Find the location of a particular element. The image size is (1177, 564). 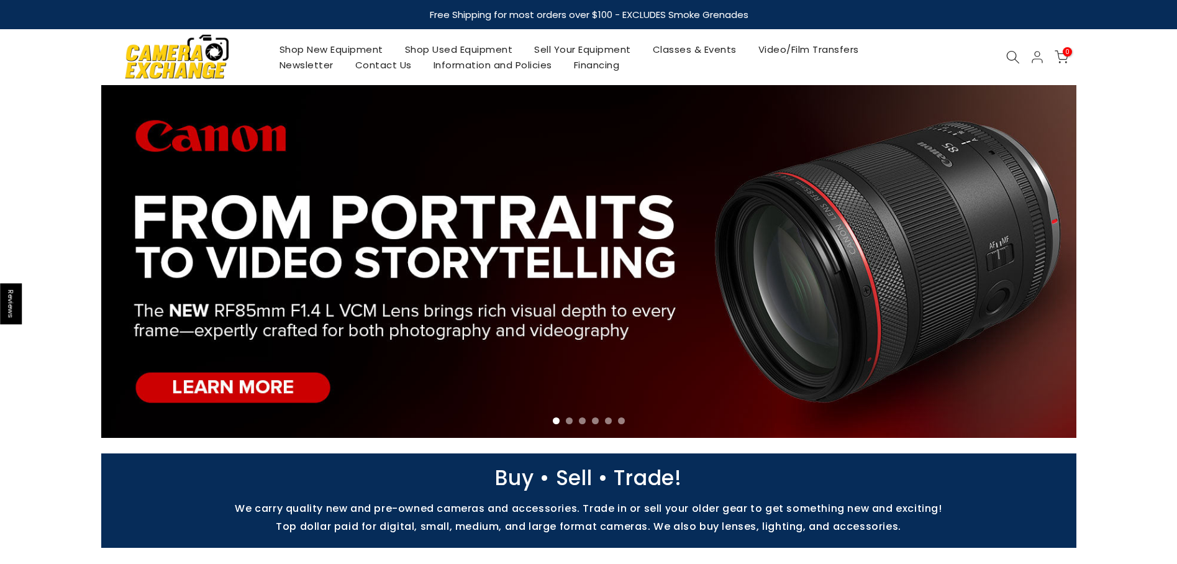

li: Page dot 2 is located at coordinates (569, 421).